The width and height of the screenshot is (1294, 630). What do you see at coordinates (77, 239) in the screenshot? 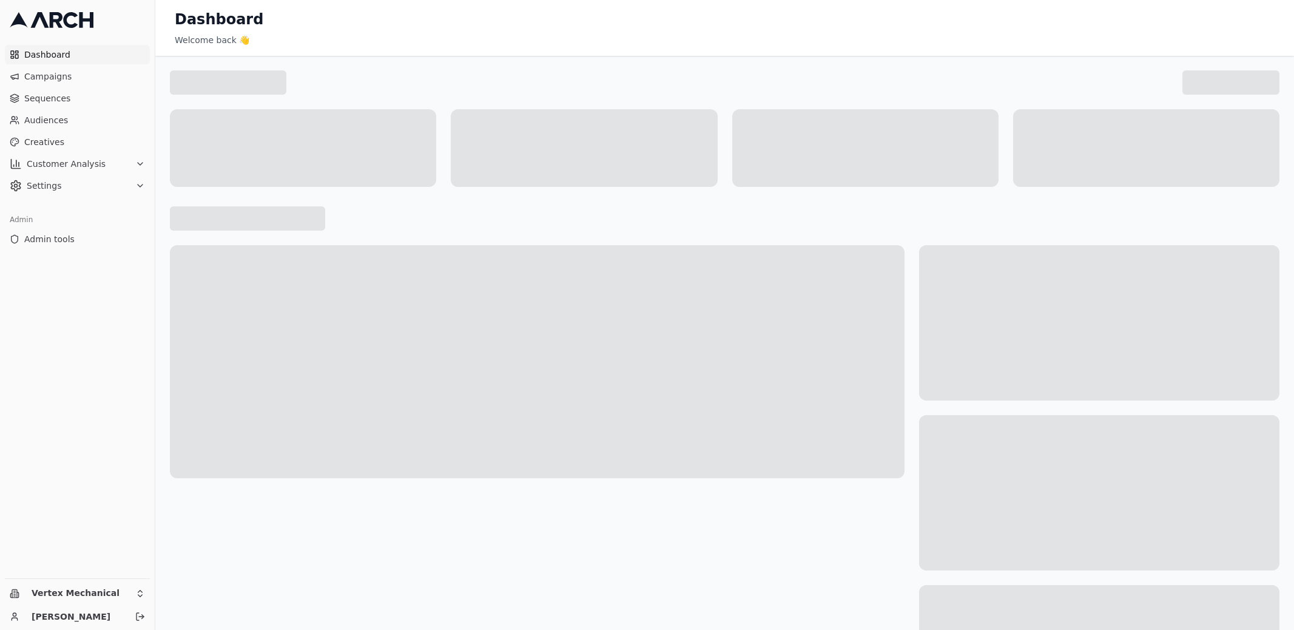
I see `a: Admin tools` at bounding box center [77, 239].